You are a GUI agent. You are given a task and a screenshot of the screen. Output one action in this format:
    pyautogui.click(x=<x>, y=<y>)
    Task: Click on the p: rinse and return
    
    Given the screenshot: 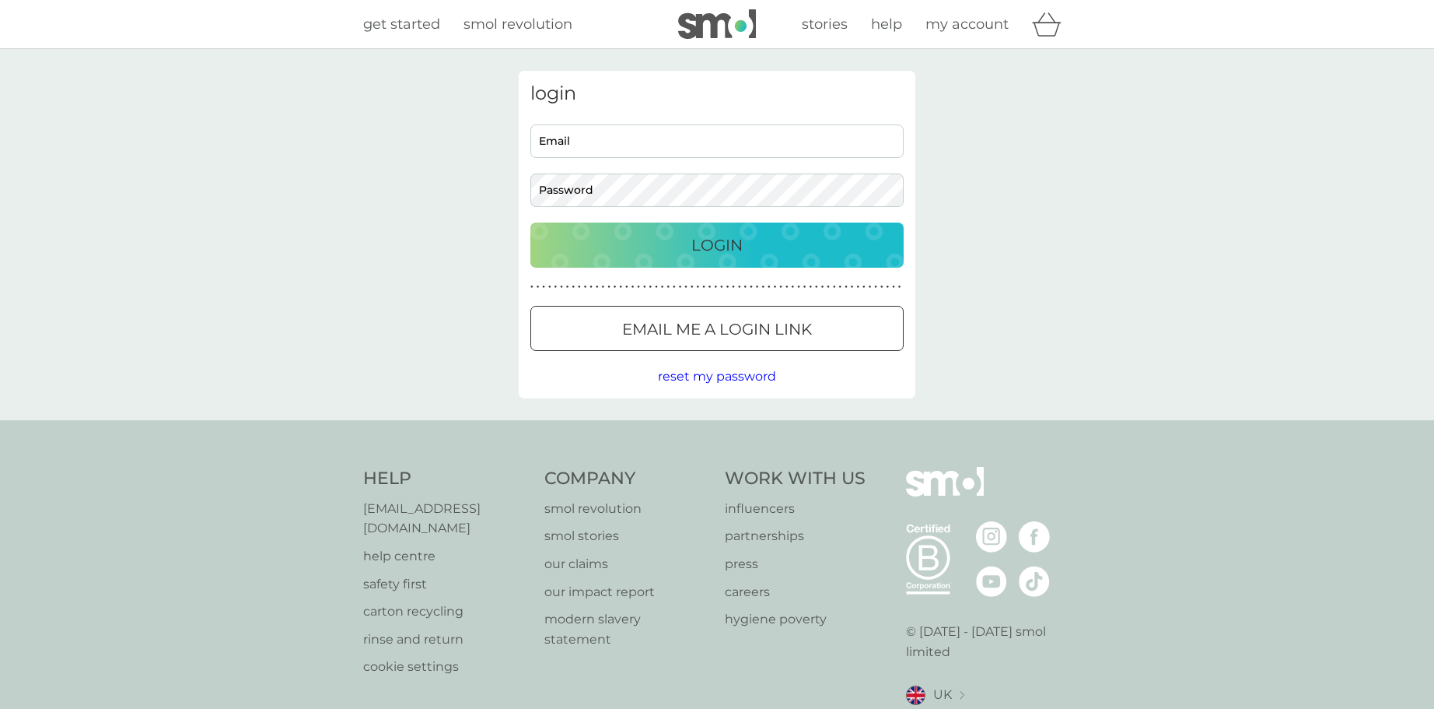 What is the action you would take?
    pyautogui.click(x=446, y=639)
    